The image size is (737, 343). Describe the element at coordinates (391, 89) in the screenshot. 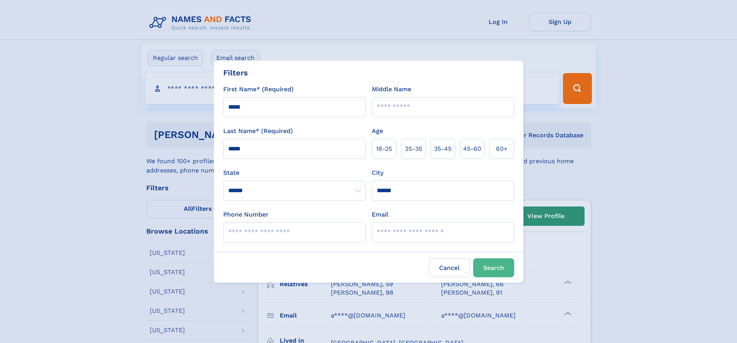

I see `label: Middle Name` at that location.